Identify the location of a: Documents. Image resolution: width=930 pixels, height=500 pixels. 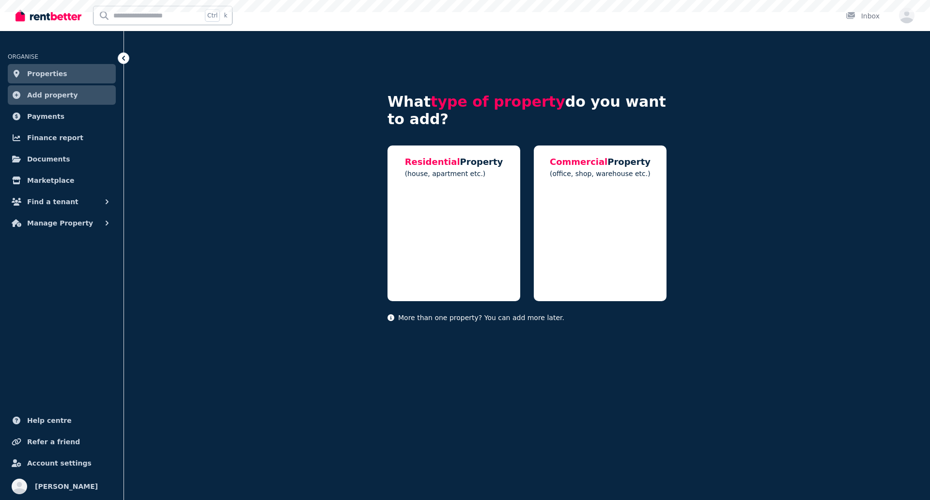
(62, 159).